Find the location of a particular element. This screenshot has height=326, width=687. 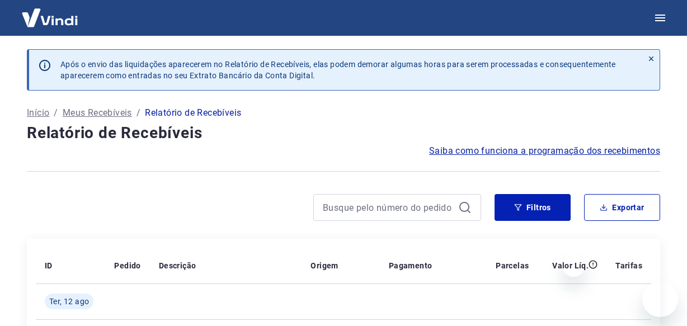

button: Filtros is located at coordinates (532, 207).